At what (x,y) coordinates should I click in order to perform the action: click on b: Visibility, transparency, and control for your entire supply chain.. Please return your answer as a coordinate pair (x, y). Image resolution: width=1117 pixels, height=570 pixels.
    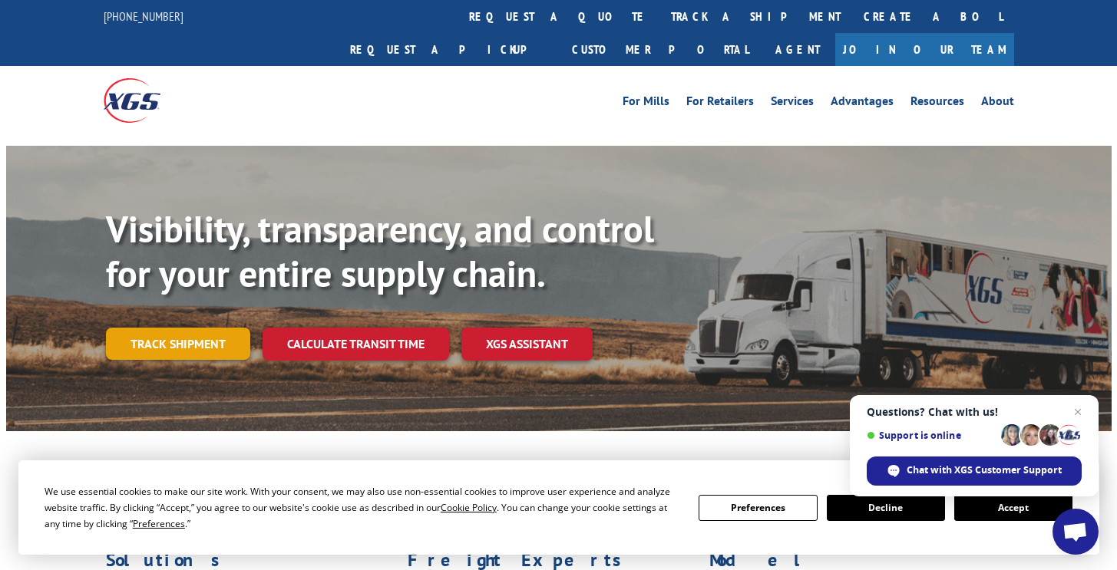
    Looking at the image, I should click on (380, 251).